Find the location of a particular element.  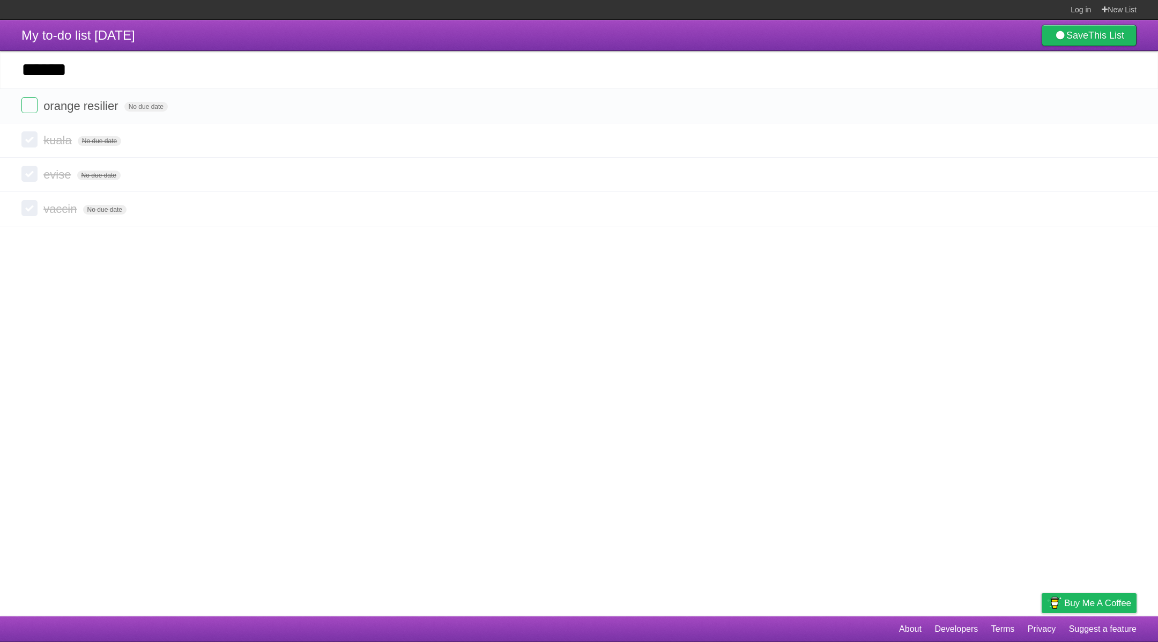

span: vaccin is located at coordinates (61, 209).